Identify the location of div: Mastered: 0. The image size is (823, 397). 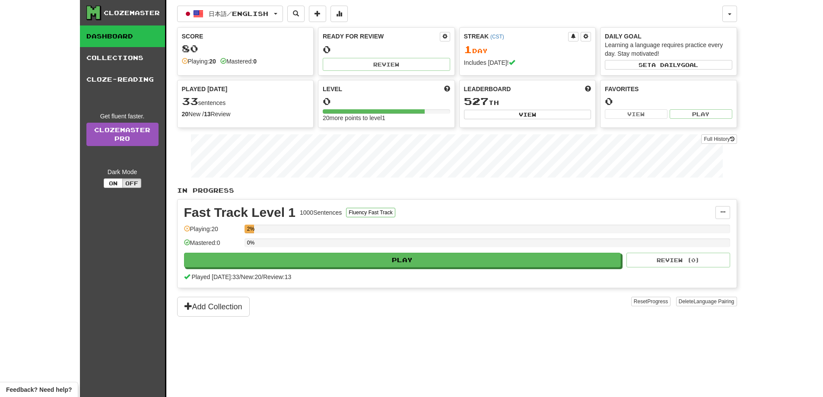
(212, 245).